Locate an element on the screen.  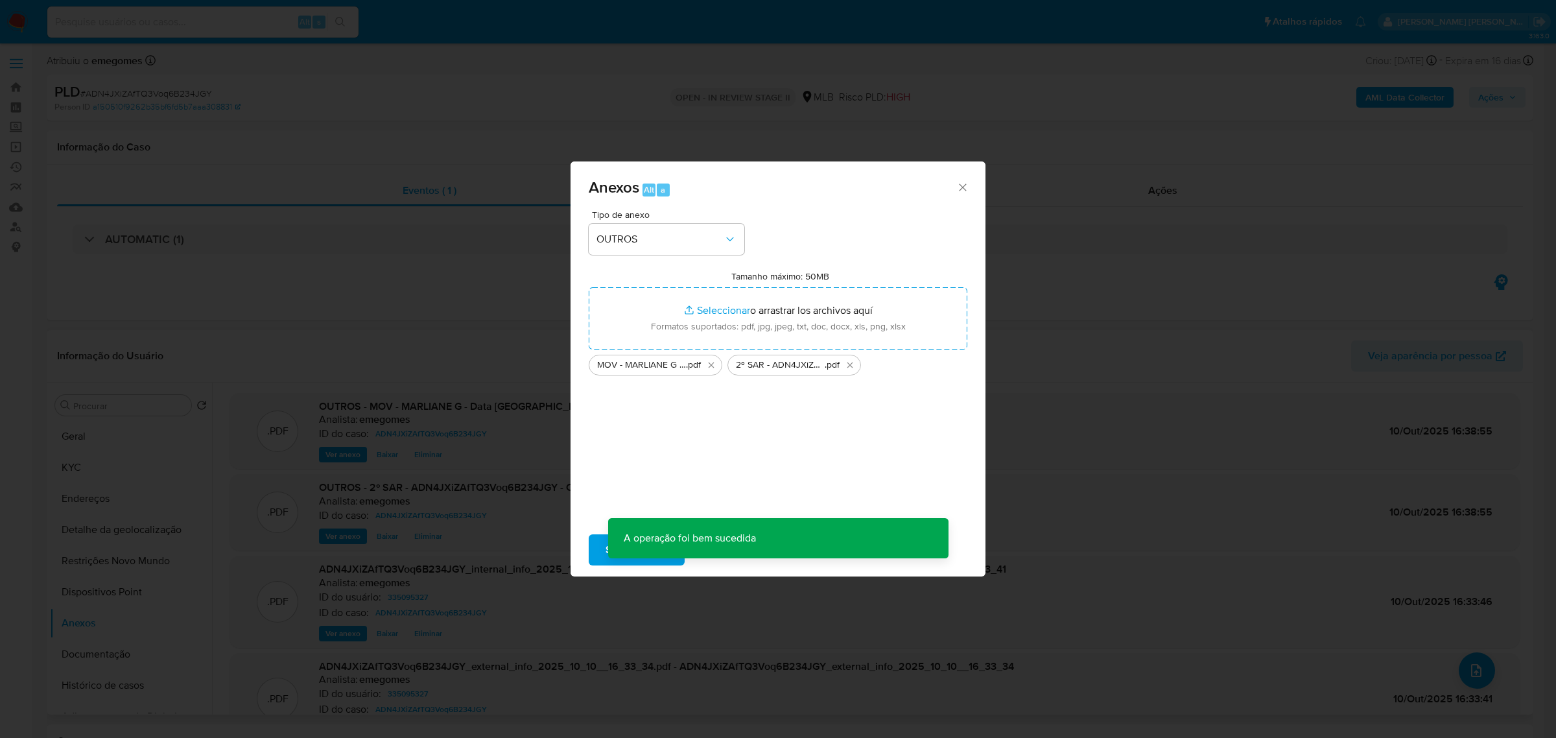
p: A operação foi bem sucedida is located at coordinates (690, 538).